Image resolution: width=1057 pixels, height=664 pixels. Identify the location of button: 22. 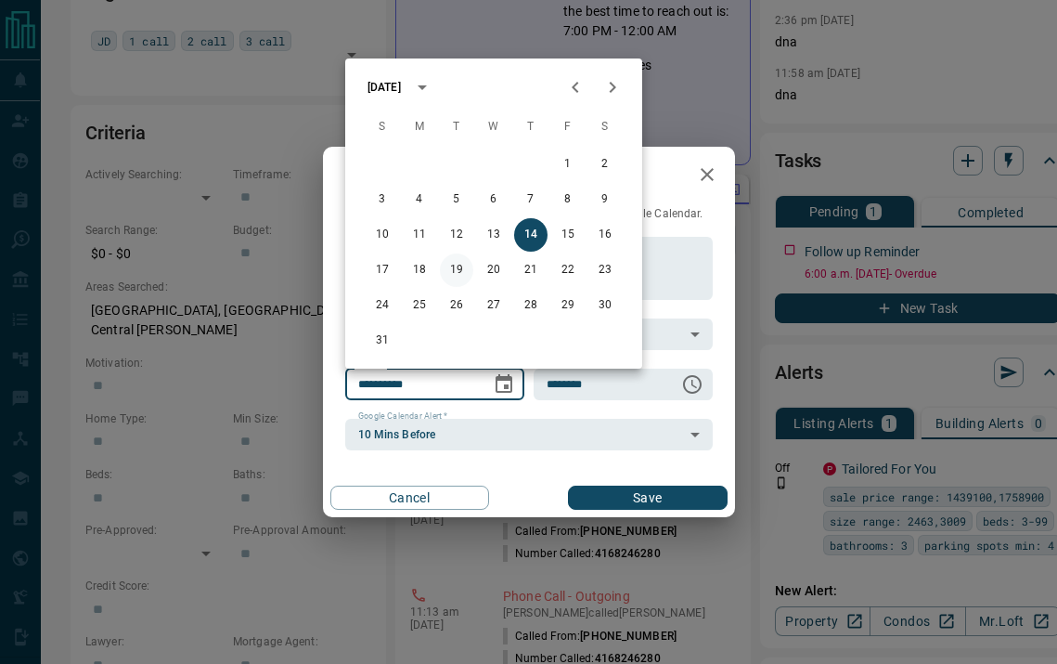
(568, 270).